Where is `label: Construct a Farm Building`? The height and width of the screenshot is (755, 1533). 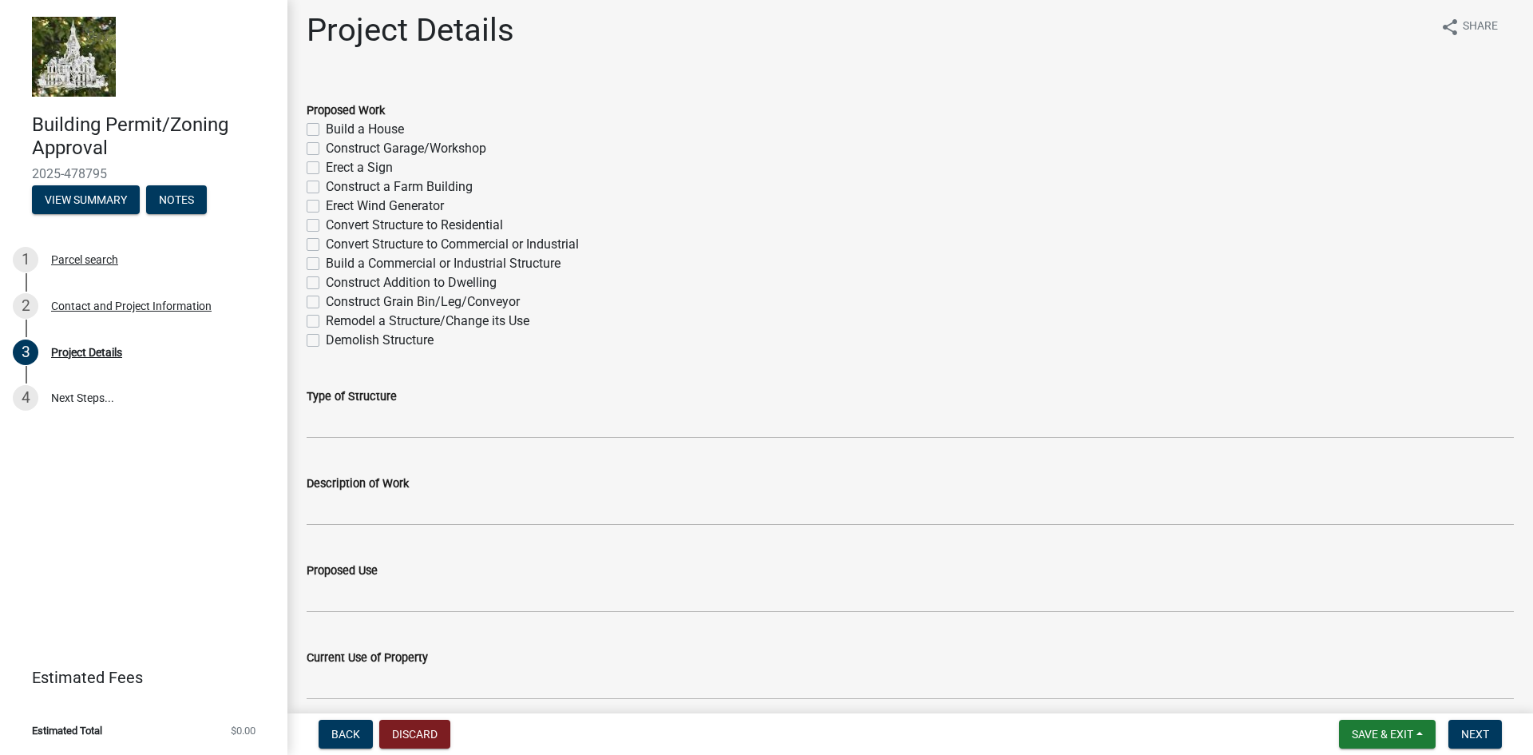 label: Construct a Farm Building is located at coordinates (399, 187).